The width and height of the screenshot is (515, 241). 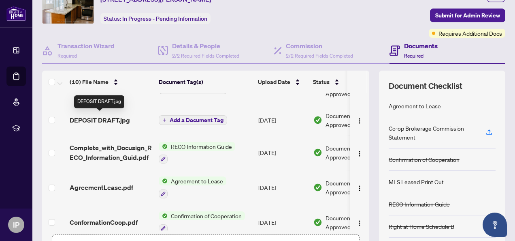 What do you see at coordinates (319, 46) in the screenshot?
I see `h4: Commission` at bounding box center [319, 46].